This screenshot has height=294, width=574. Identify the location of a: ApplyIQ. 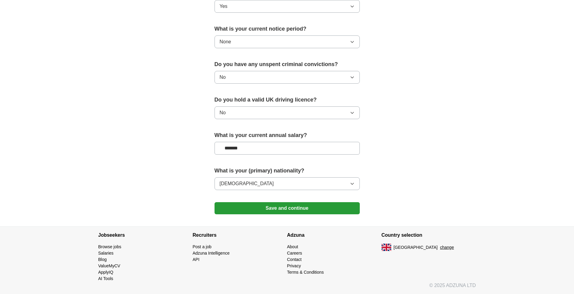
(106, 272).